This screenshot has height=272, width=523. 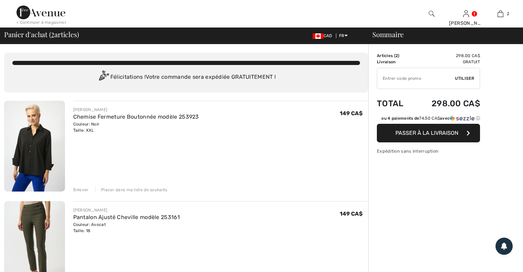 What do you see at coordinates (81, 190) in the screenshot?
I see `div: Enlever` at bounding box center [81, 190].